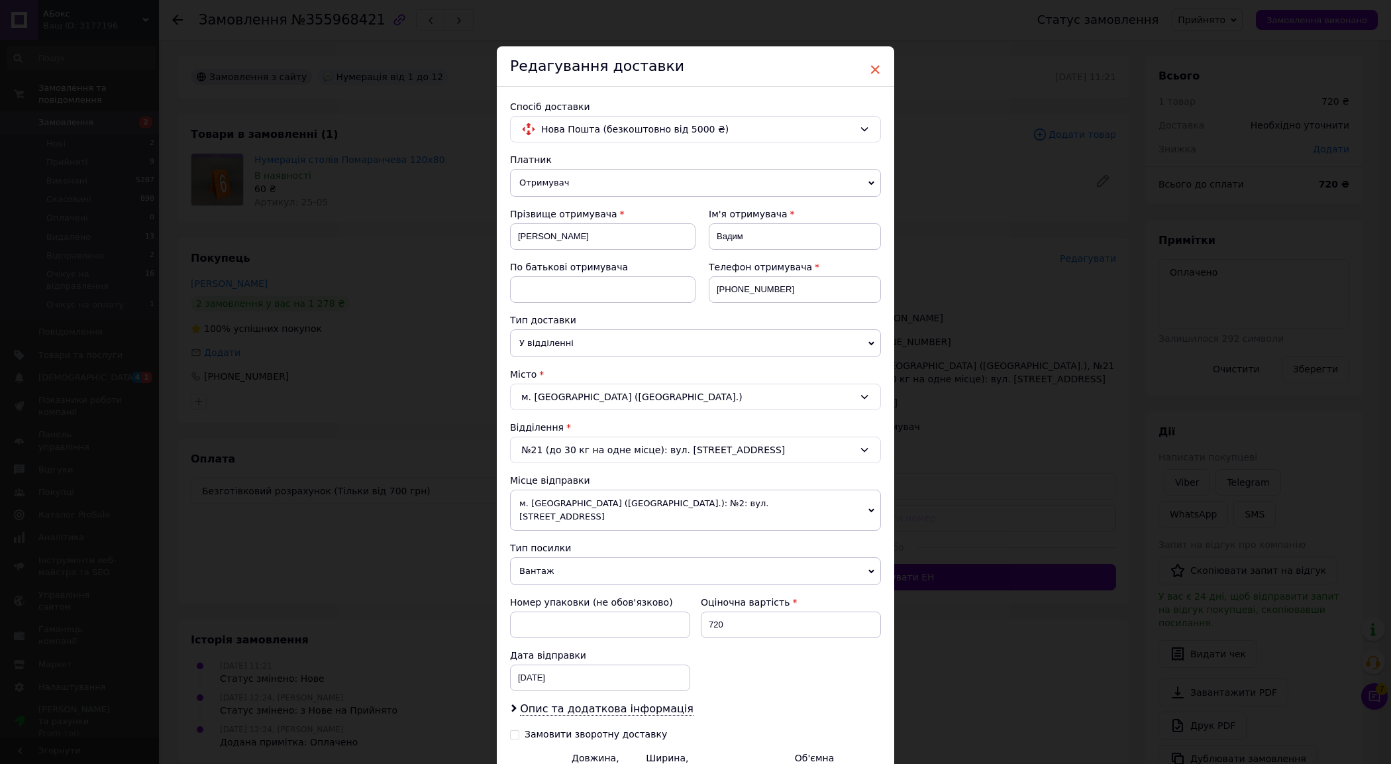 The width and height of the screenshot is (1391, 764). What do you see at coordinates (698, 129) in the screenshot?
I see `span: Нова Пошта (безкоштовно від 5000 ₴)` at bounding box center [698, 129].